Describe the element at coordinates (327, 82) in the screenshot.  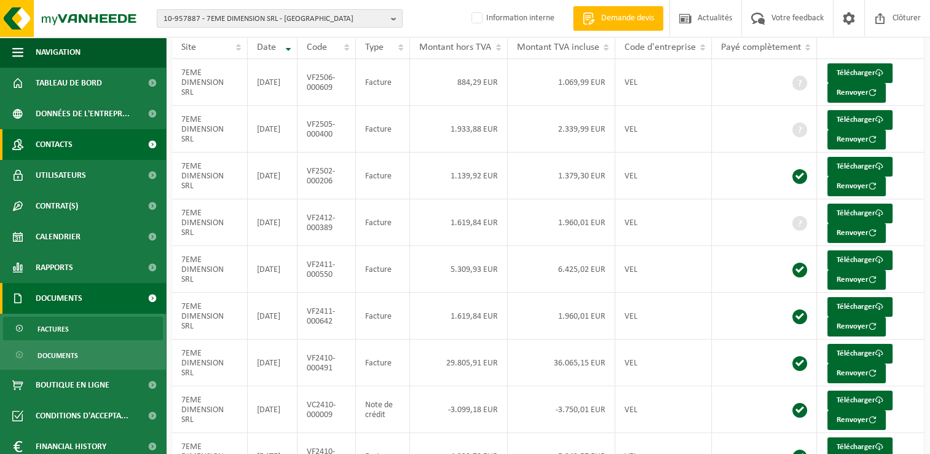
I see `td: VF2506-000609` at that location.